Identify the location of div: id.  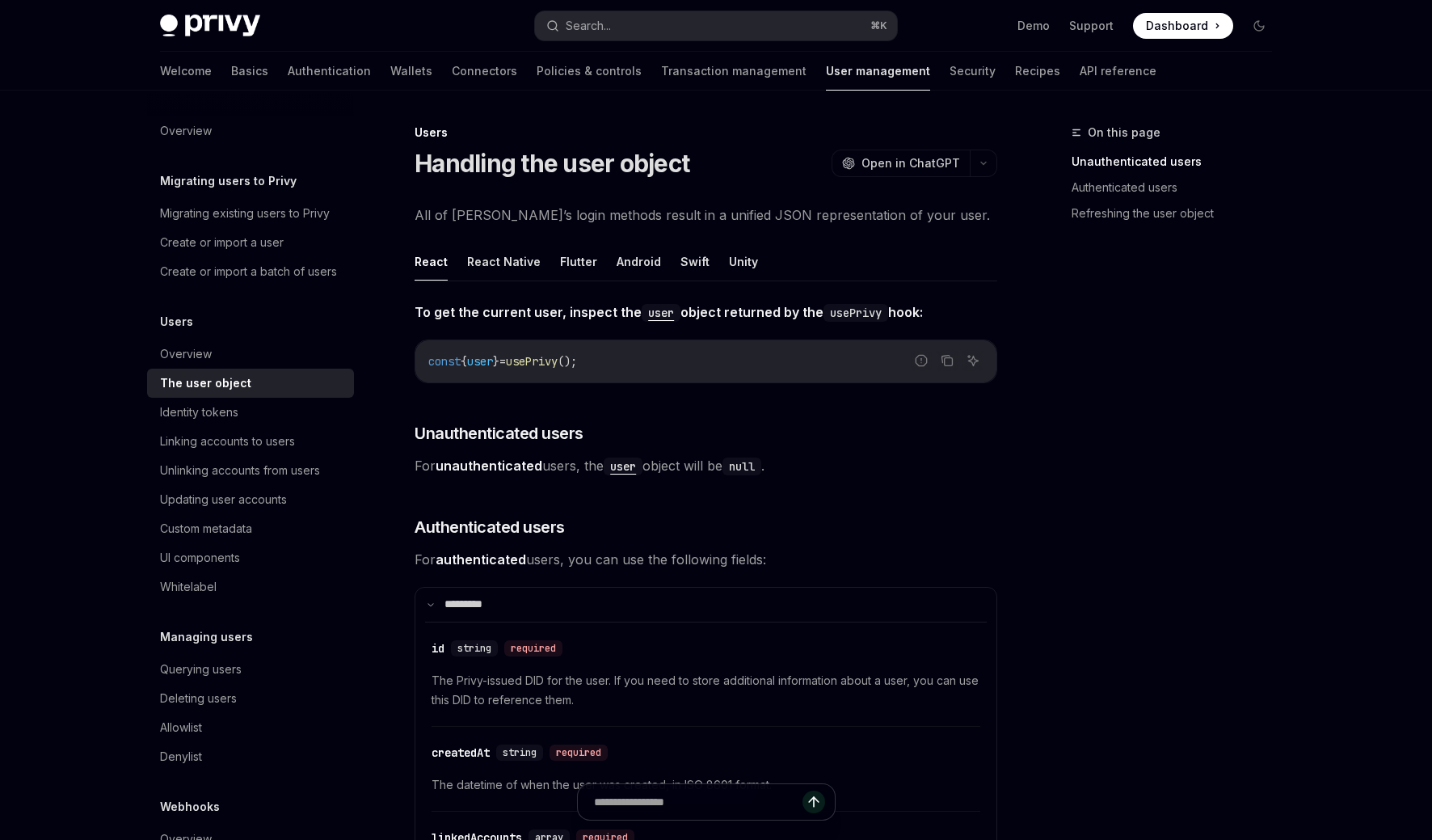
(438, 648).